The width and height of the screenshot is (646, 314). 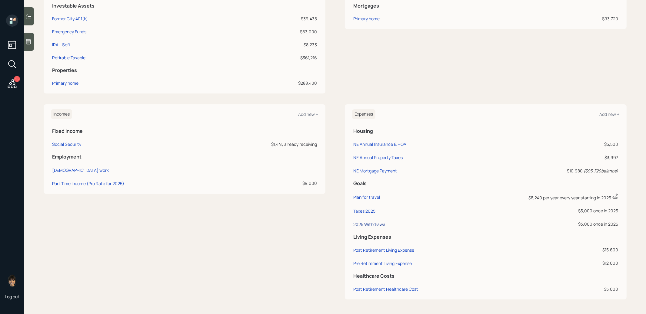 I want to click on i: ( $93,720 balance), so click(x=601, y=171).